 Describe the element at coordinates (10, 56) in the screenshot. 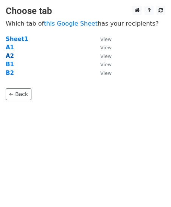

I see `a: A2` at that location.